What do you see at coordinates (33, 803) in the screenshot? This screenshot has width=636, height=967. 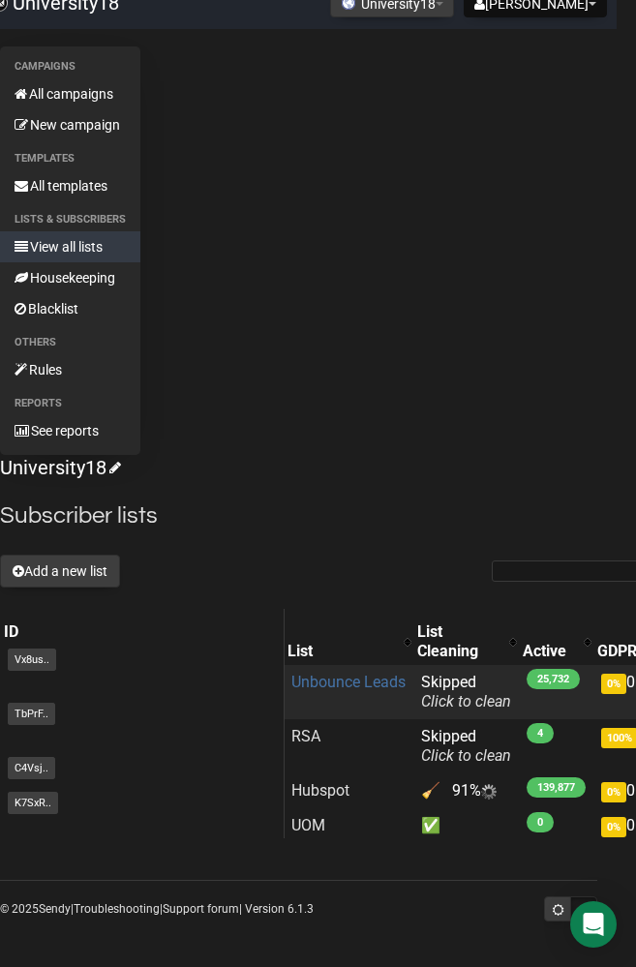 I see `span: K7SxR..` at bounding box center [33, 803].